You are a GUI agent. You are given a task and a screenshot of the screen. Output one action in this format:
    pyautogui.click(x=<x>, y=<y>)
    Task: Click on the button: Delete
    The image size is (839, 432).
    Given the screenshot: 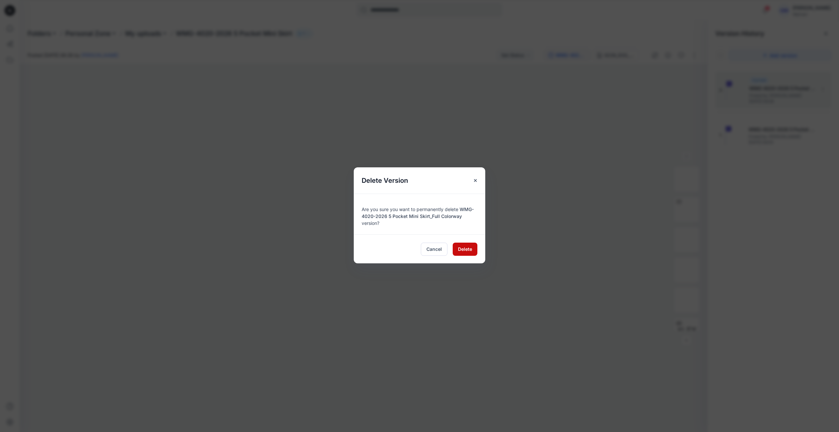 What is the action you would take?
    pyautogui.click(x=465, y=249)
    